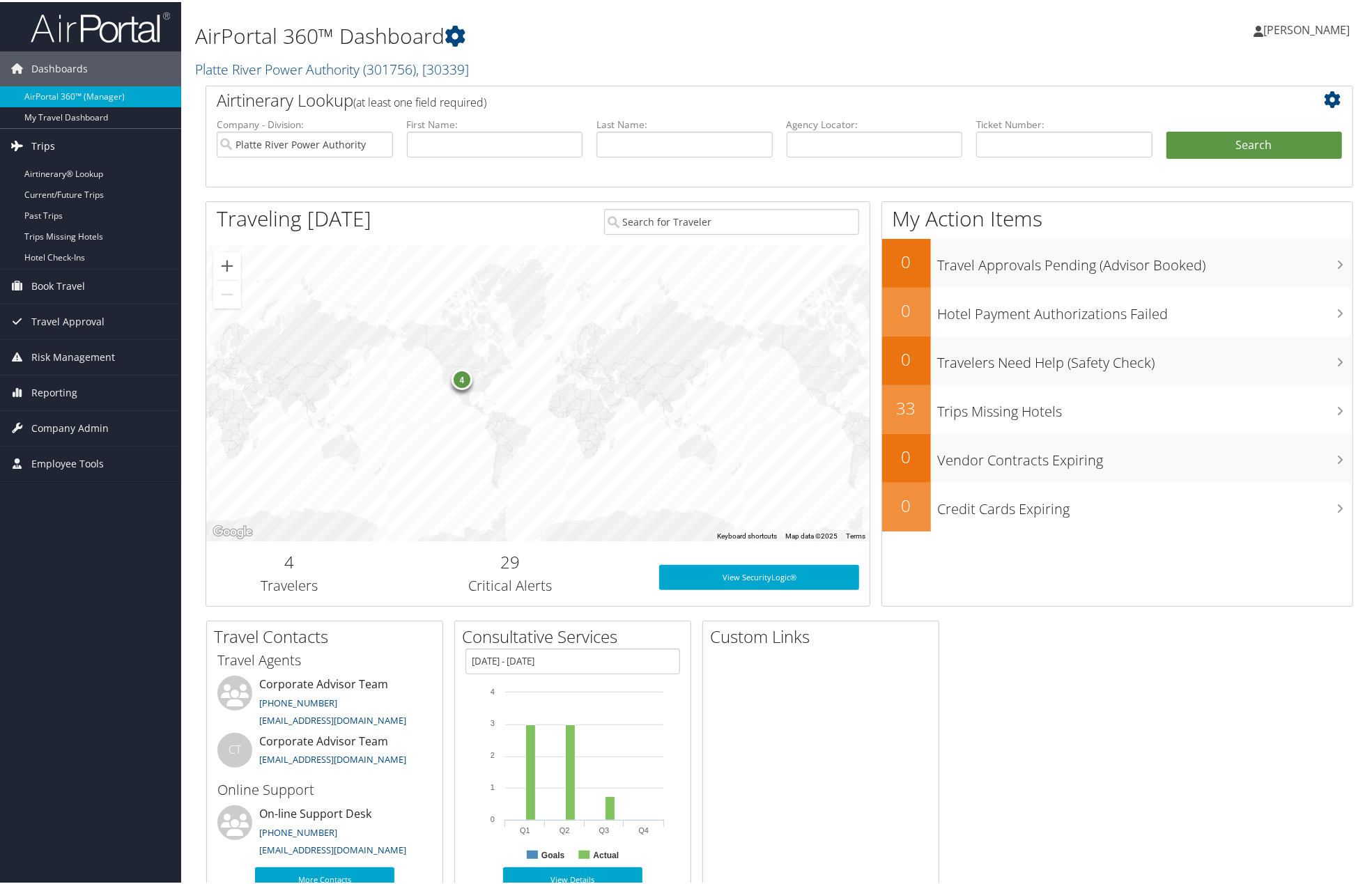  Describe the element at coordinates (325, 788) in the screenshot. I see `h3: Online Support` at that location.